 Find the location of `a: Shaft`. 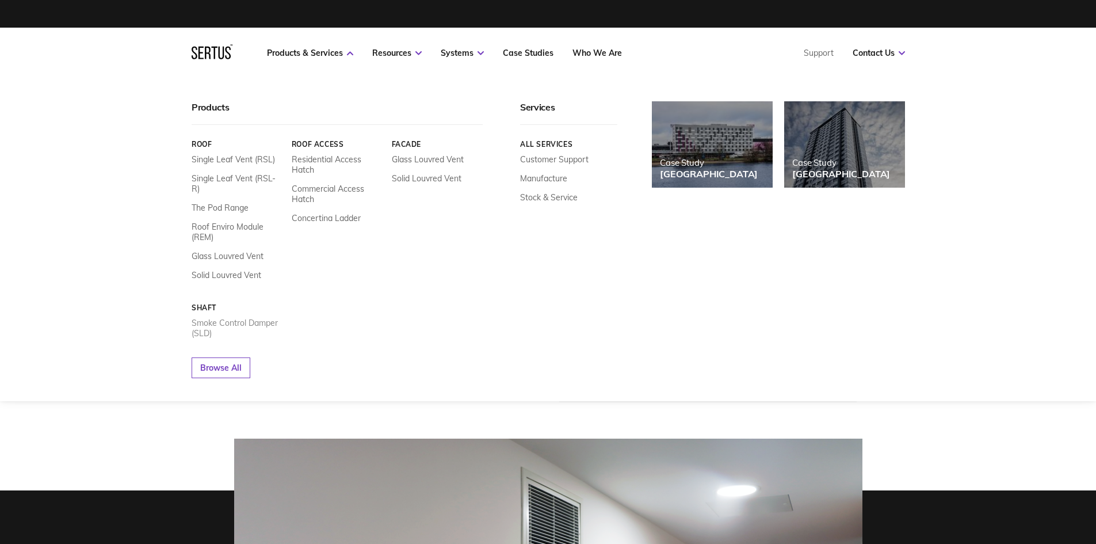

a: Shaft is located at coordinates (237, 307).